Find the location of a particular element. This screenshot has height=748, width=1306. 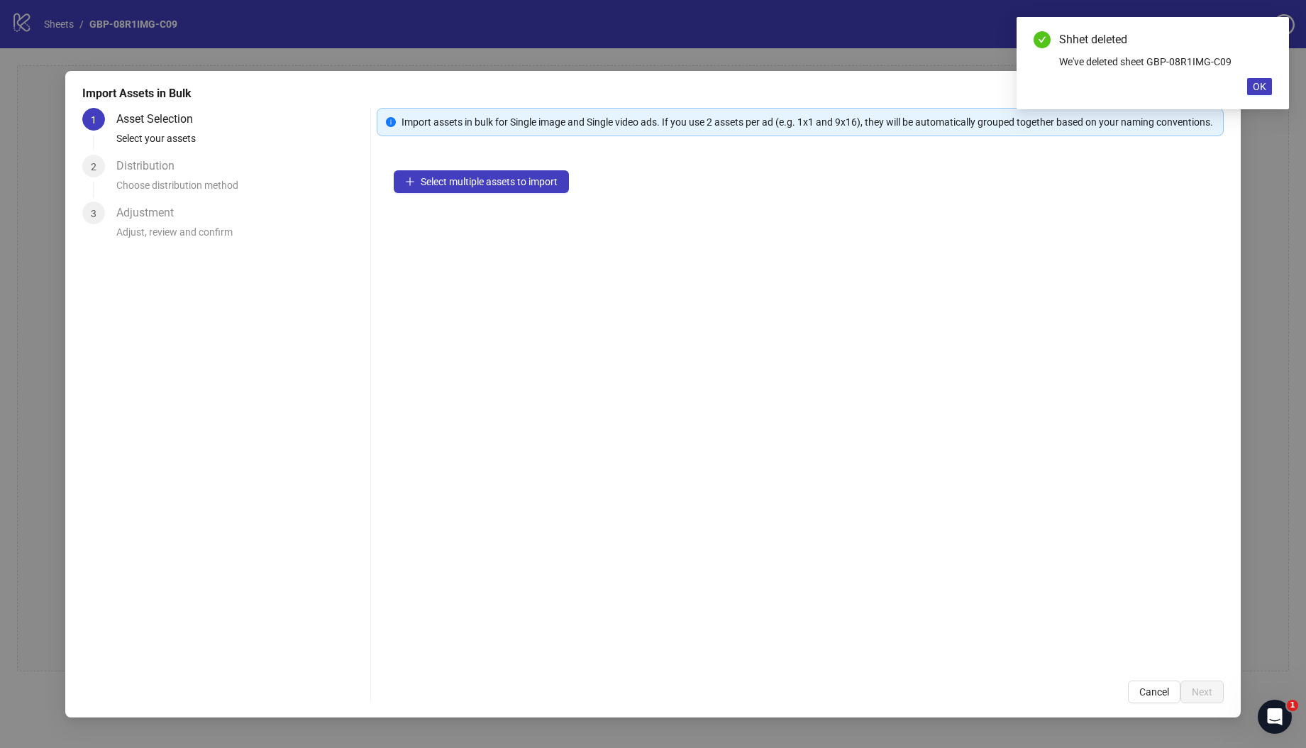

button: Cancel is located at coordinates (1154, 692).